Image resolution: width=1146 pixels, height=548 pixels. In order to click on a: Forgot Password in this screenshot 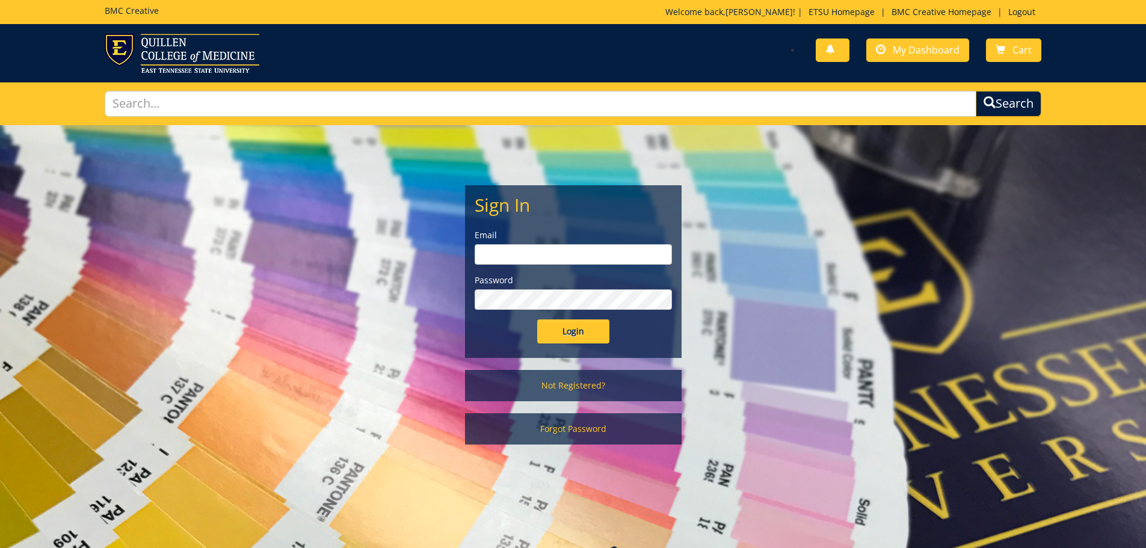, I will do `click(573, 429)`.